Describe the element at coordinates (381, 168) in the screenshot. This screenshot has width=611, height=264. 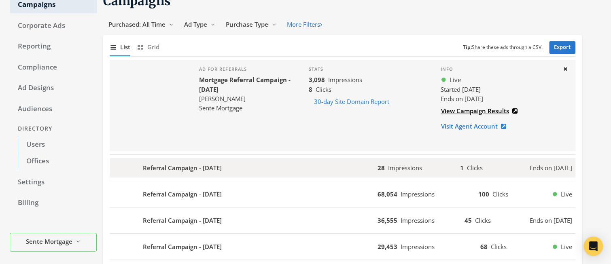
I see `b: 28` at that location.